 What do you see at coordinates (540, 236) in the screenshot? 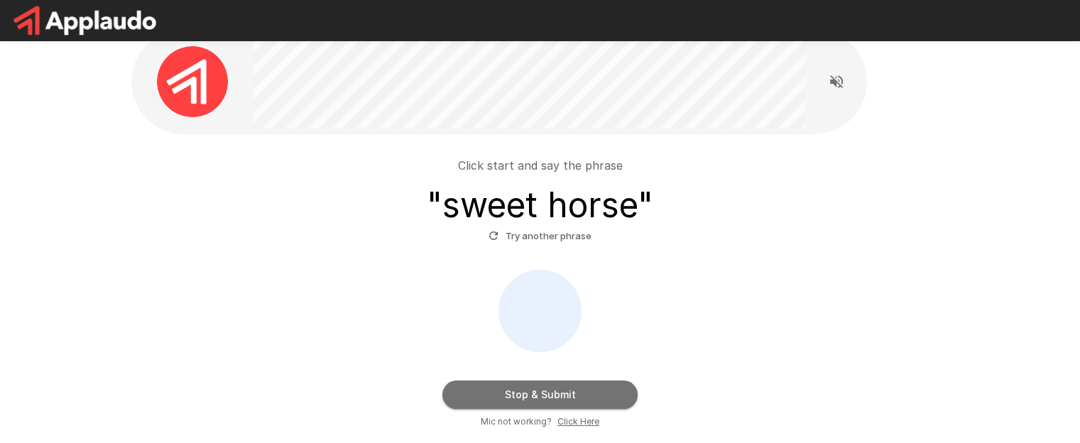
I see `button: Try another phrase` at bounding box center [540, 236].